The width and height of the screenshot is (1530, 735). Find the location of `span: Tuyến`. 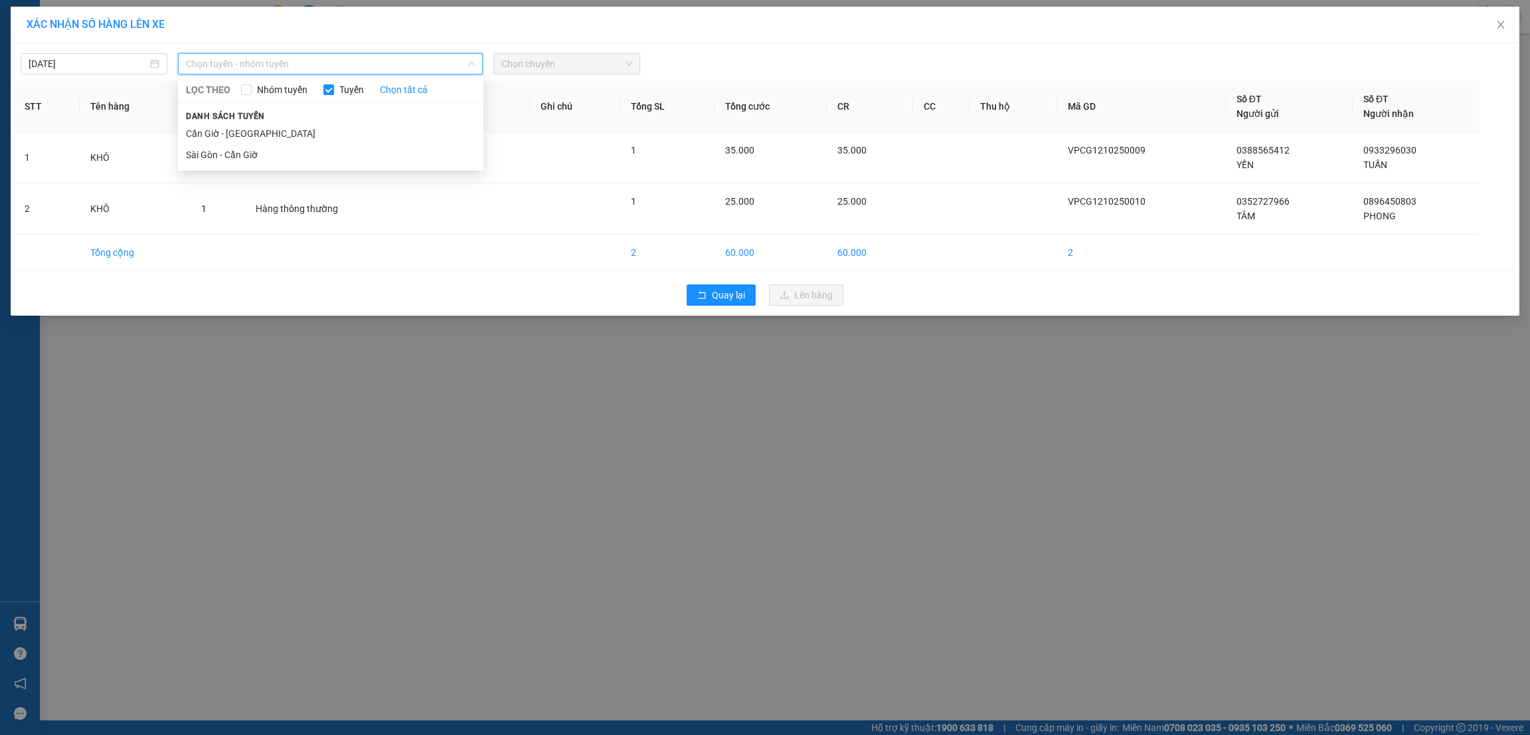

span: Tuyến is located at coordinates (351, 90).